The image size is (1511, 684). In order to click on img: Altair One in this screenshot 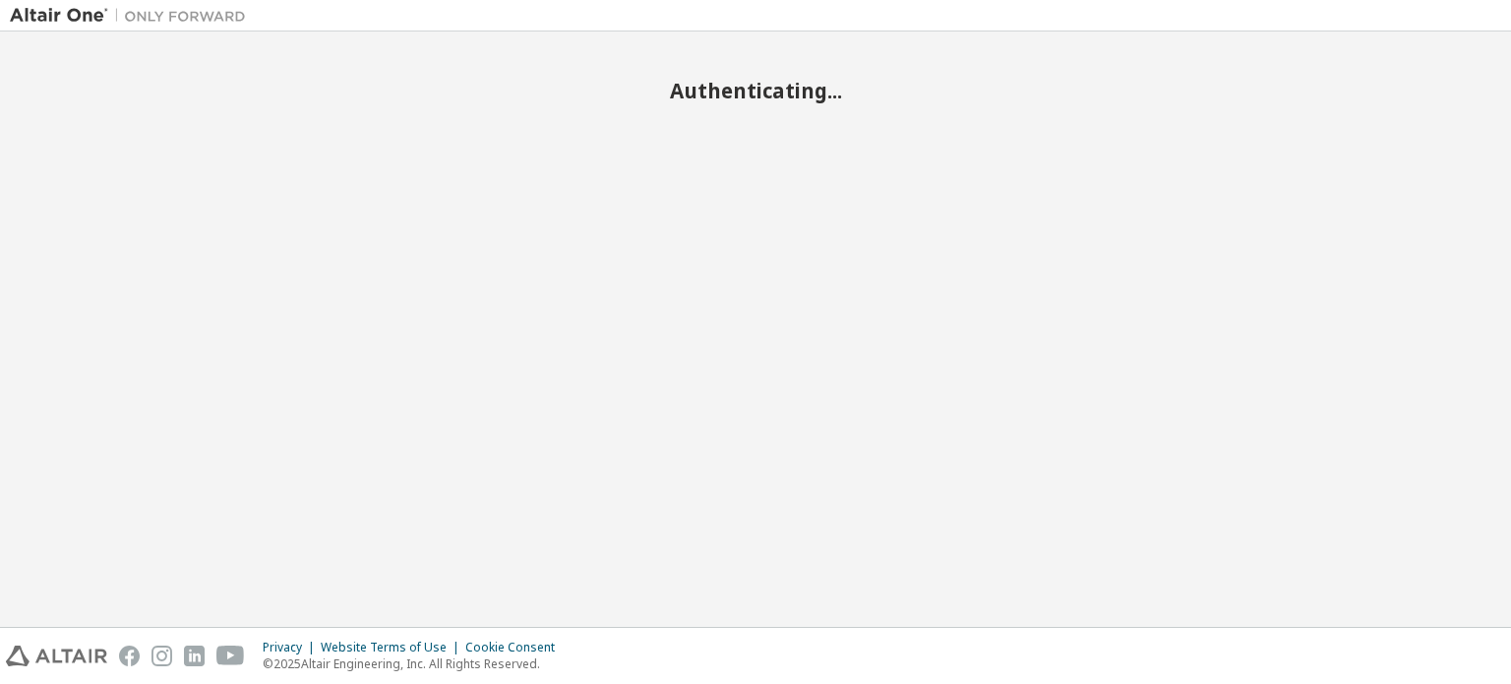, I will do `click(133, 16)`.